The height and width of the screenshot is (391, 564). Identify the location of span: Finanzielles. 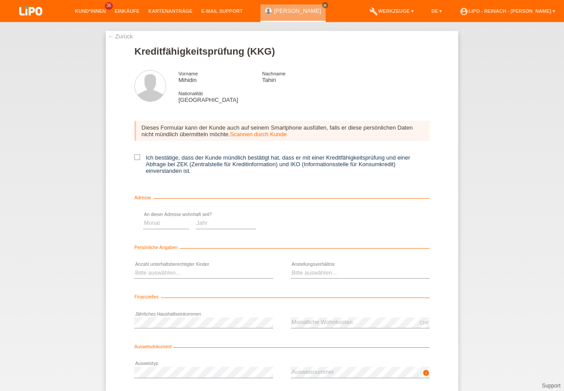
(148, 296).